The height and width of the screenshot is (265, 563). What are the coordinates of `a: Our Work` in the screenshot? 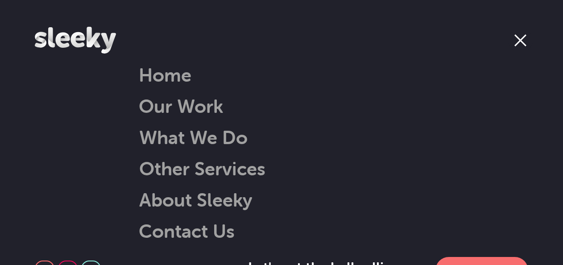 It's located at (181, 106).